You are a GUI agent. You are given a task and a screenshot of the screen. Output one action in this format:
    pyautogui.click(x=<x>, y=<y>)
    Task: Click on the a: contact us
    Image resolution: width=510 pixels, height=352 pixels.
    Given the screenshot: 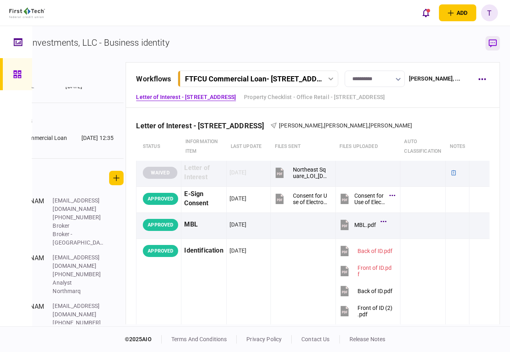 What is the action you would take?
    pyautogui.click(x=316, y=340)
    